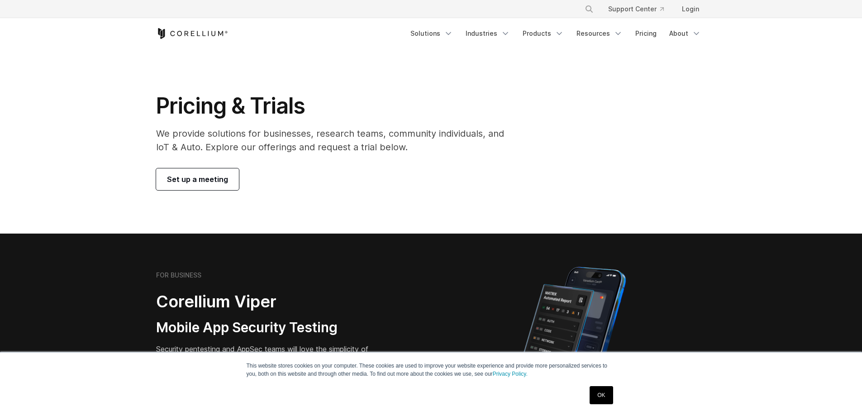 The height and width of the screenshot is (416, 862). Describe the element at coordinates (179, 275) in the screenshot. I see `h6: FOR BUSINESS` at that location.